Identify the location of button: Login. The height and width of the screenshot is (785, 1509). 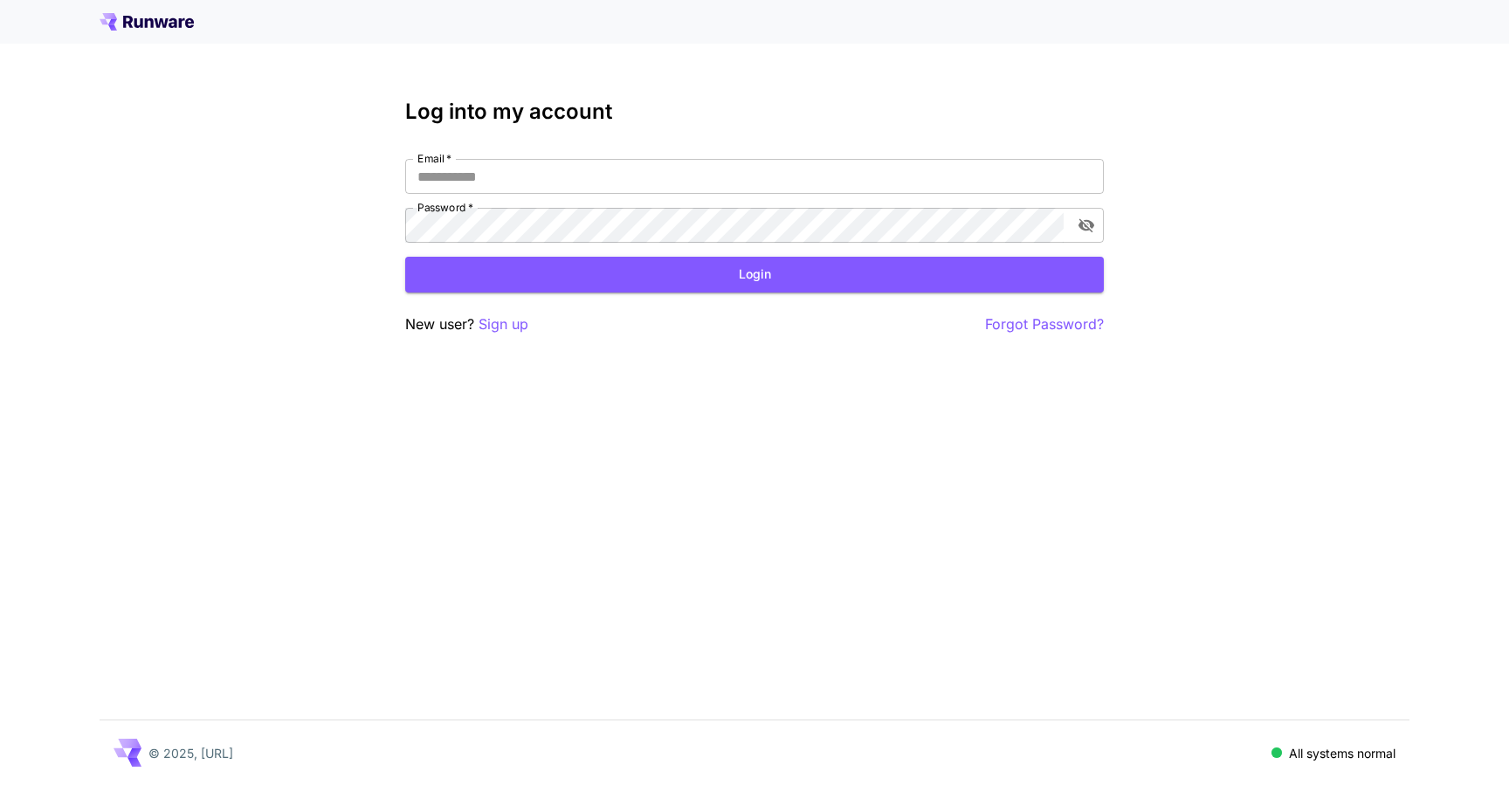
(754, 274).